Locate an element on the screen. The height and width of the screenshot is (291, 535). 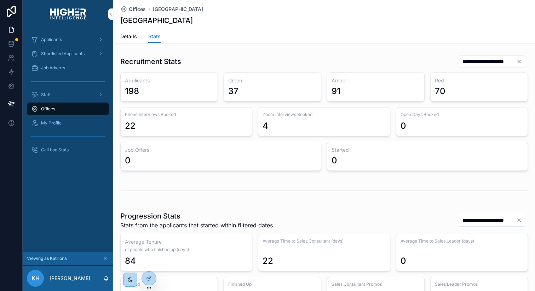
span: My Profile is located at coordinates (51, 123).